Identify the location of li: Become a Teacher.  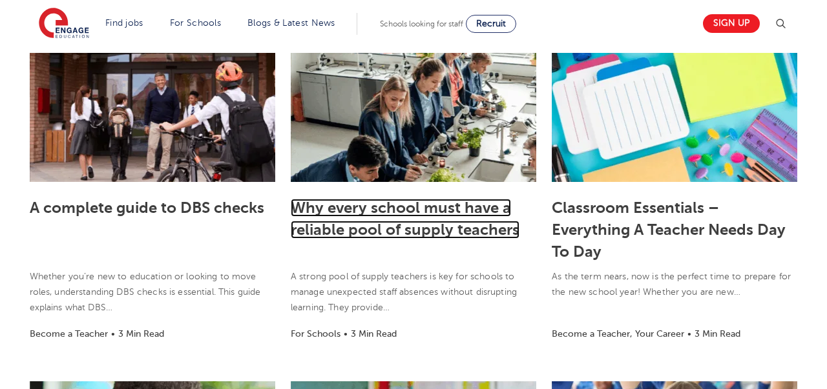
(68, 334).